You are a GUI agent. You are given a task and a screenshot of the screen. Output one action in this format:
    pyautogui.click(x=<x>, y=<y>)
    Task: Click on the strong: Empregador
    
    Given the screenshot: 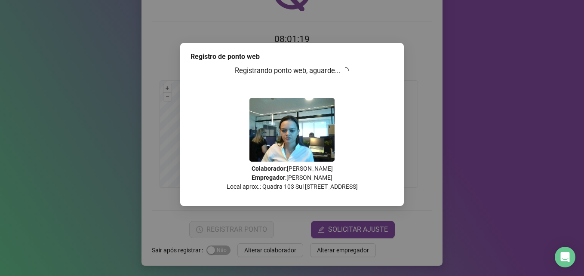 What is the action you would take?
    pyautogui.click(x=268, y=178)
    